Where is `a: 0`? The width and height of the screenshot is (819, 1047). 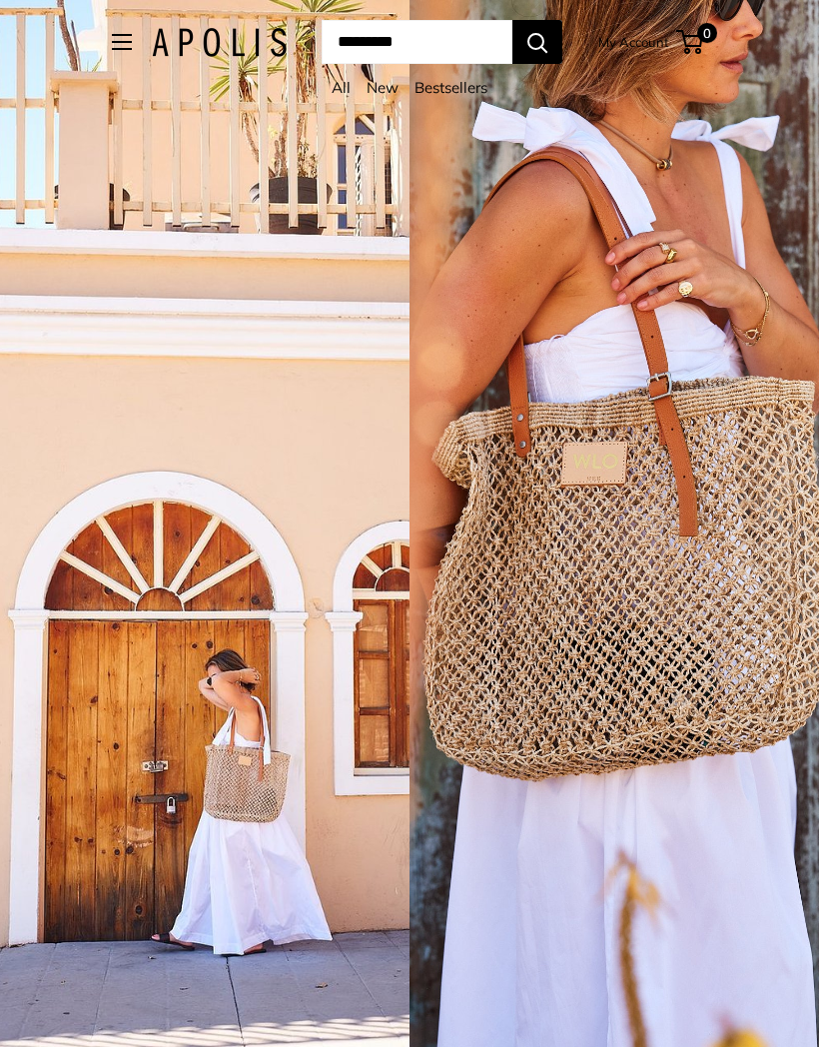
a: 0 is located at coordinates (690, 42).